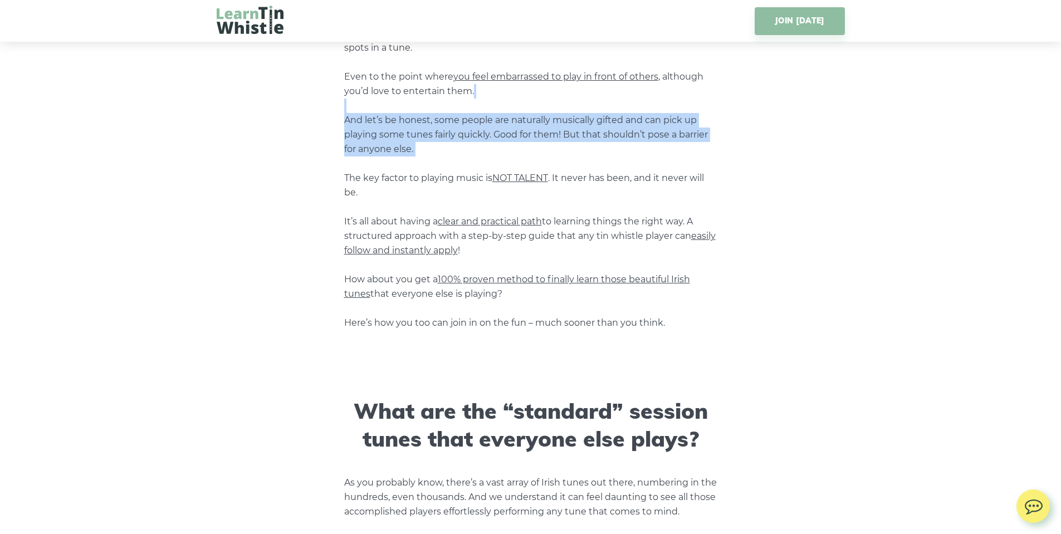  Describe the element at coordinates (490, 221) in the screenshot. I see `span: clear and practical path` at that location.